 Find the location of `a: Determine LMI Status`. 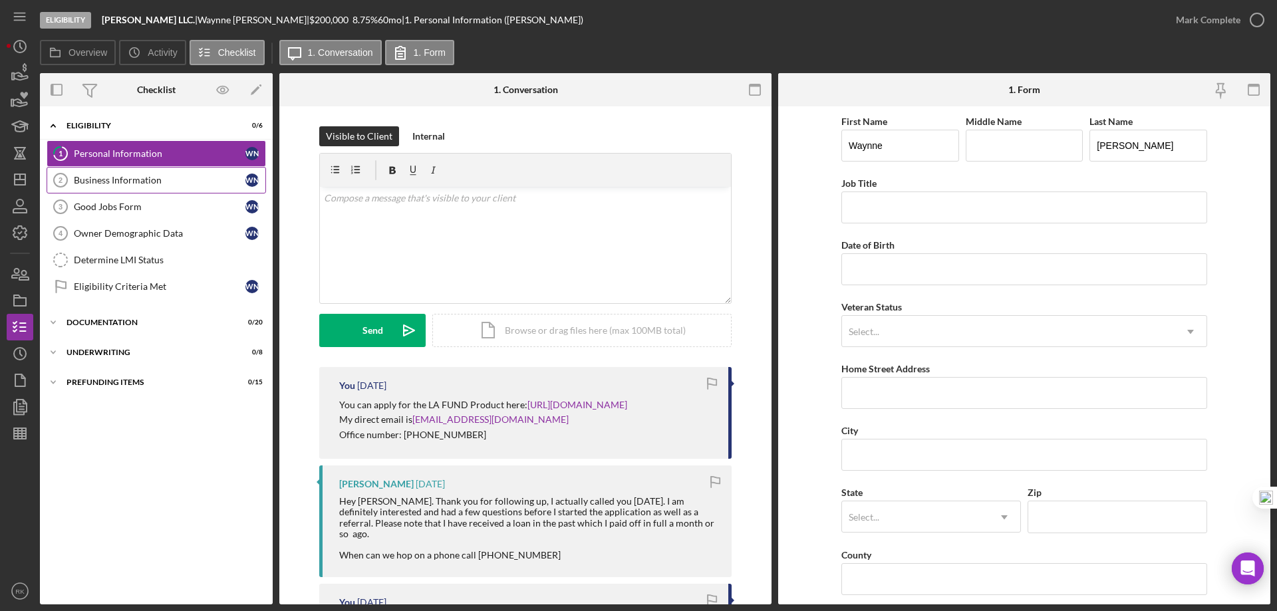

a: Determine LMI Status is located at coordinates (156, 260).